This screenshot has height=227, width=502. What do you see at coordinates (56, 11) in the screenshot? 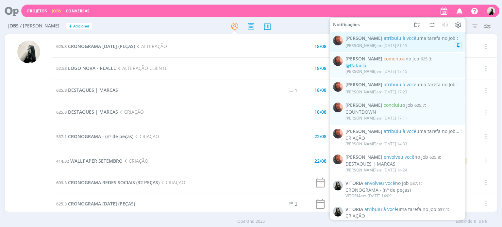
I see `button: Jobs` at bounding box center [56, 11].